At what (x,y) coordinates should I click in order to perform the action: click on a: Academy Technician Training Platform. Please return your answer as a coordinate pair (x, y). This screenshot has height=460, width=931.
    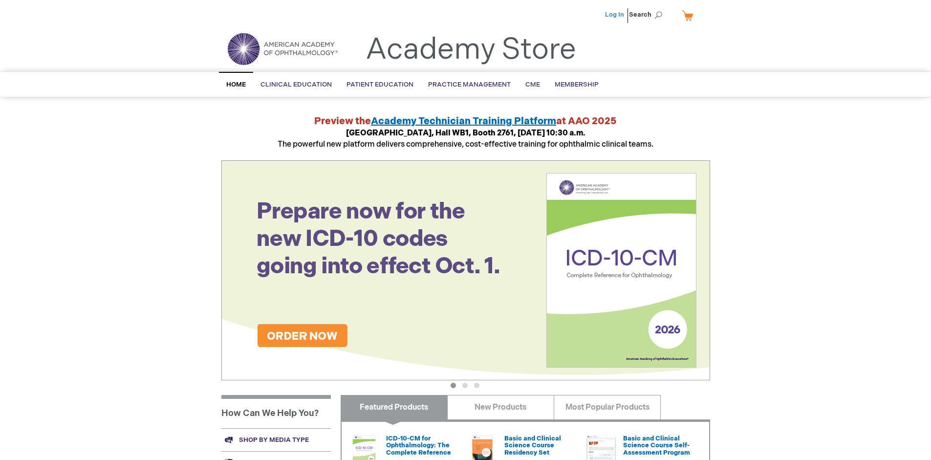
    Looking at the image, I should click on (463, 121).